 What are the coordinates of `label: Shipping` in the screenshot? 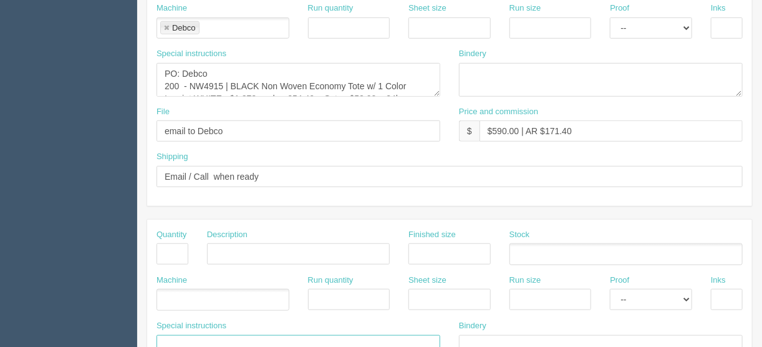 It's located at (172, 157).